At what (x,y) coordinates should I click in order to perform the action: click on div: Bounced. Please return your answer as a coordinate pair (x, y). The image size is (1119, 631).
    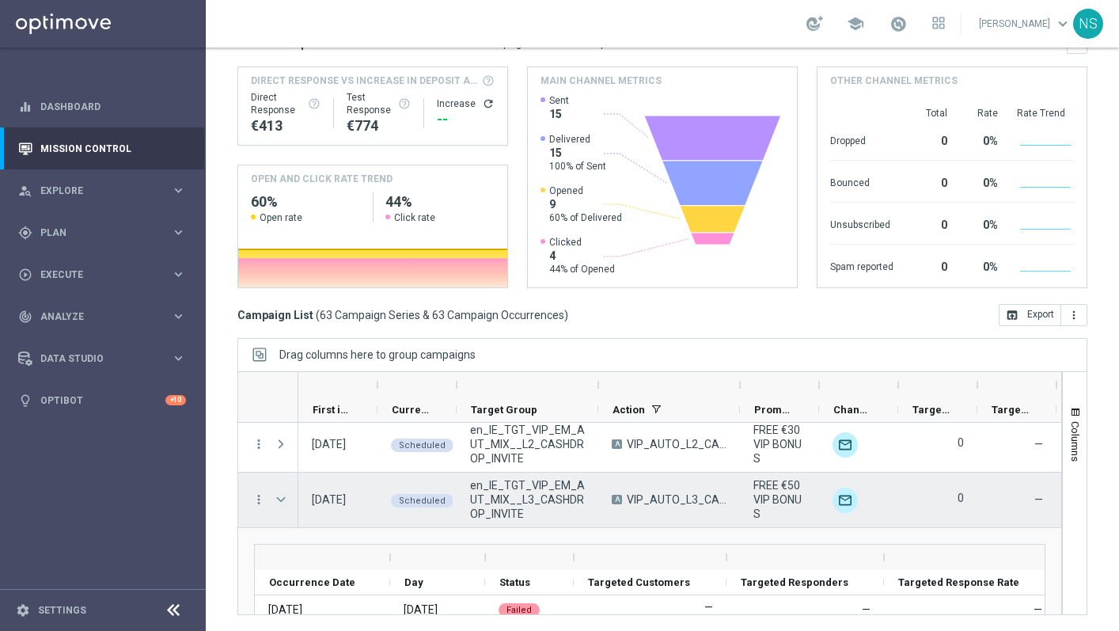
    Looking at the image, I should click on (862, 181).